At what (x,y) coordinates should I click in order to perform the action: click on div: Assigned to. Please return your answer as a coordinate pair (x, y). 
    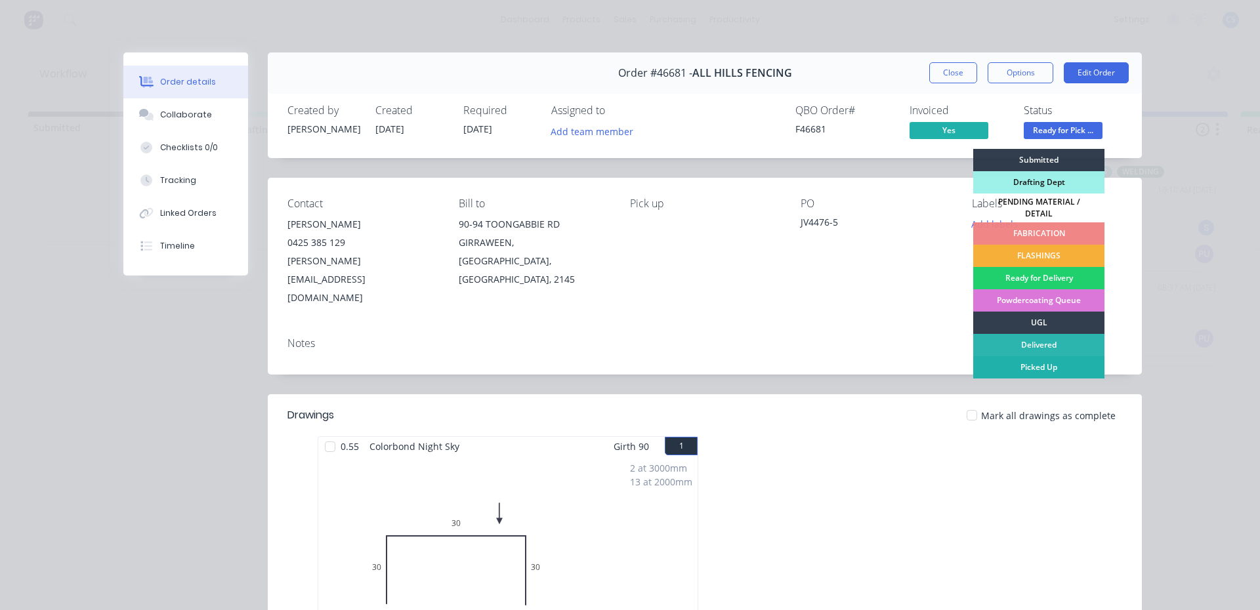
    Looking at the image, I should click on (617, 110).